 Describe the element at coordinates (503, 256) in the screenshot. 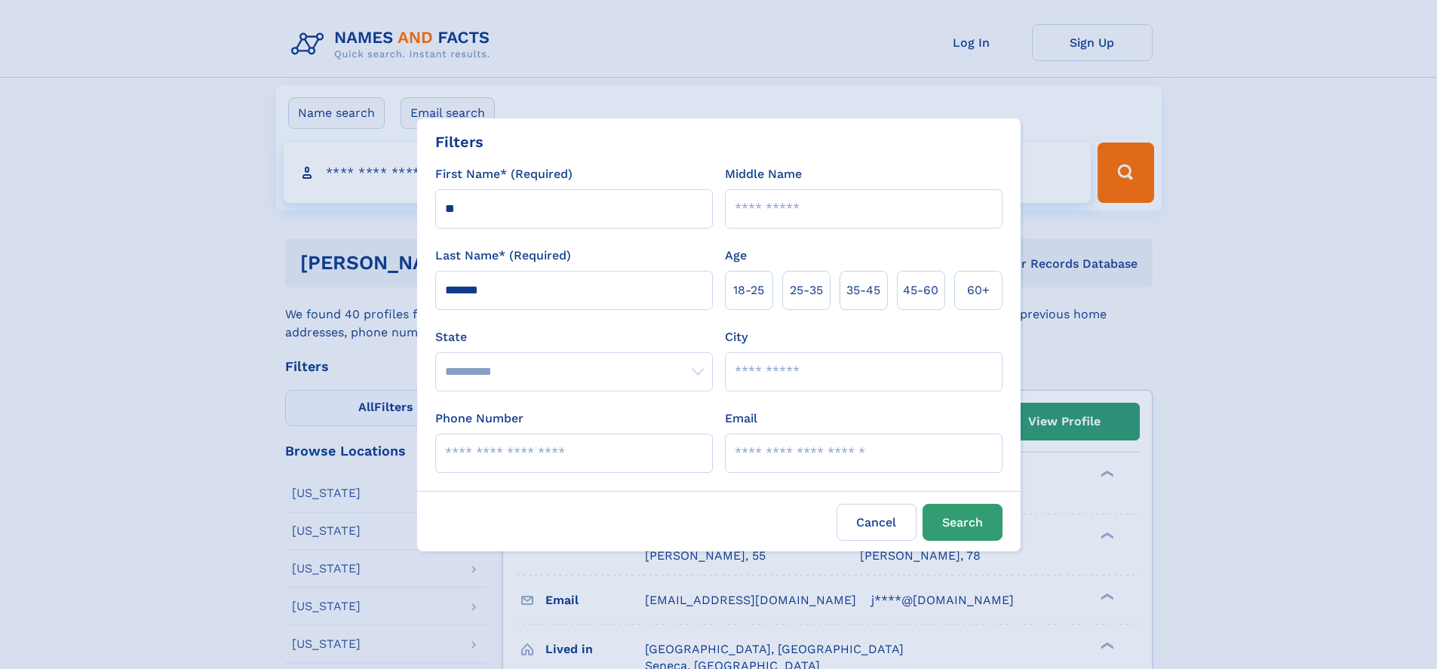

I see `label: Last Name* (Required)` at that location.